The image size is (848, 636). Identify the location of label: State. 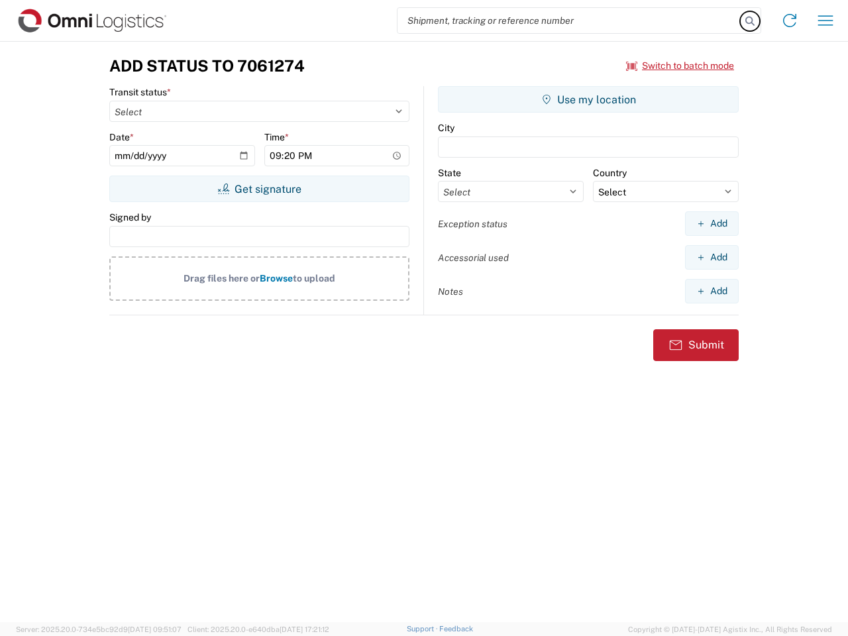
(449, 173).